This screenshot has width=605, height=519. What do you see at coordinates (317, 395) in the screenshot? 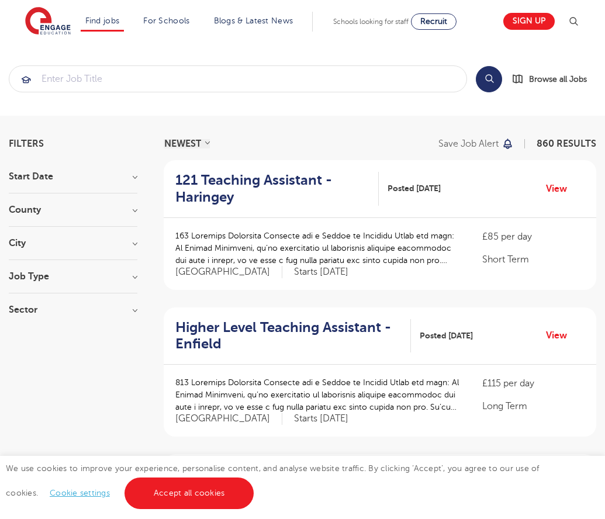
I see `p: 813 Loremips Dolorsita Consecte adi e Seddoe te Incidid Utlab etd magn: Al Enimad Minimveni, qu’n...` at bounding box center [317, 395].